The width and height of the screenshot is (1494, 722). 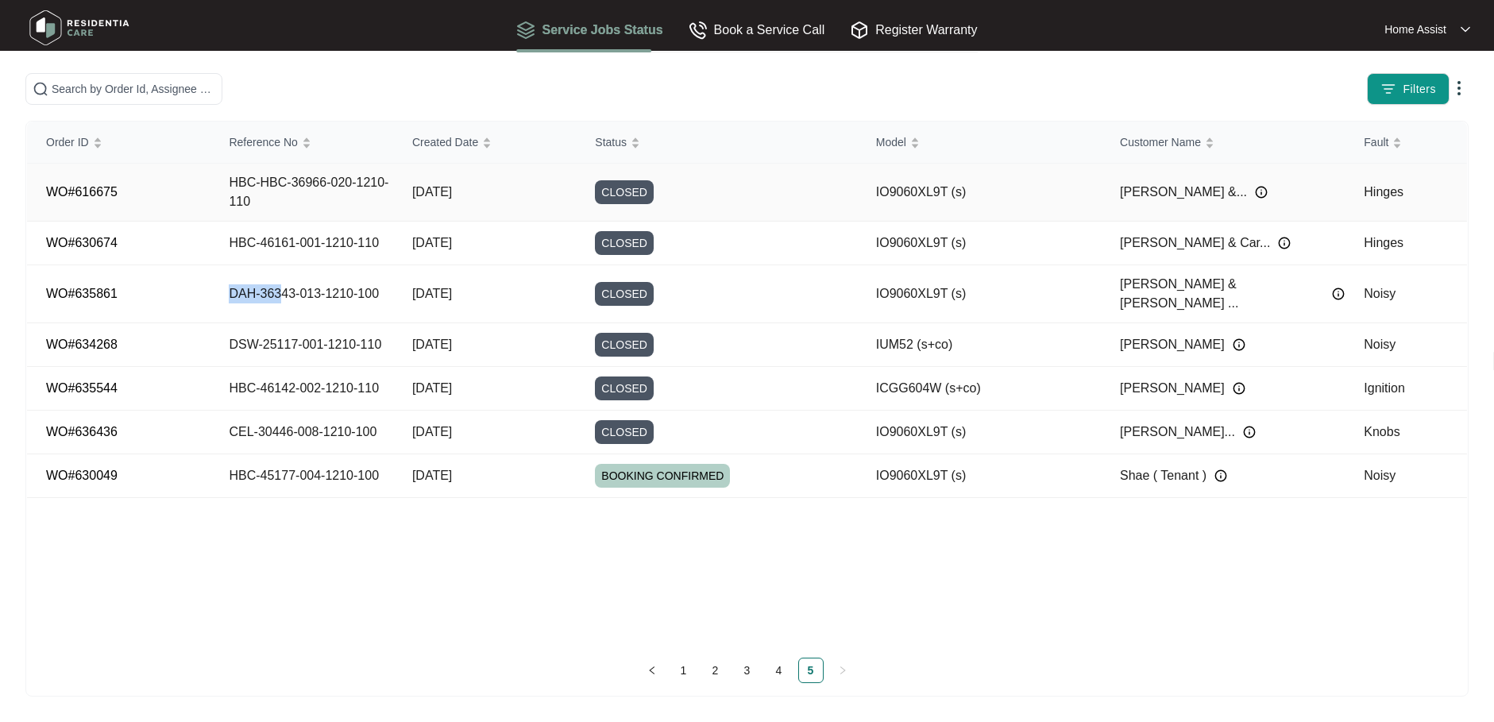 I want to click on span: Filters, so click(x=1419, y=89).